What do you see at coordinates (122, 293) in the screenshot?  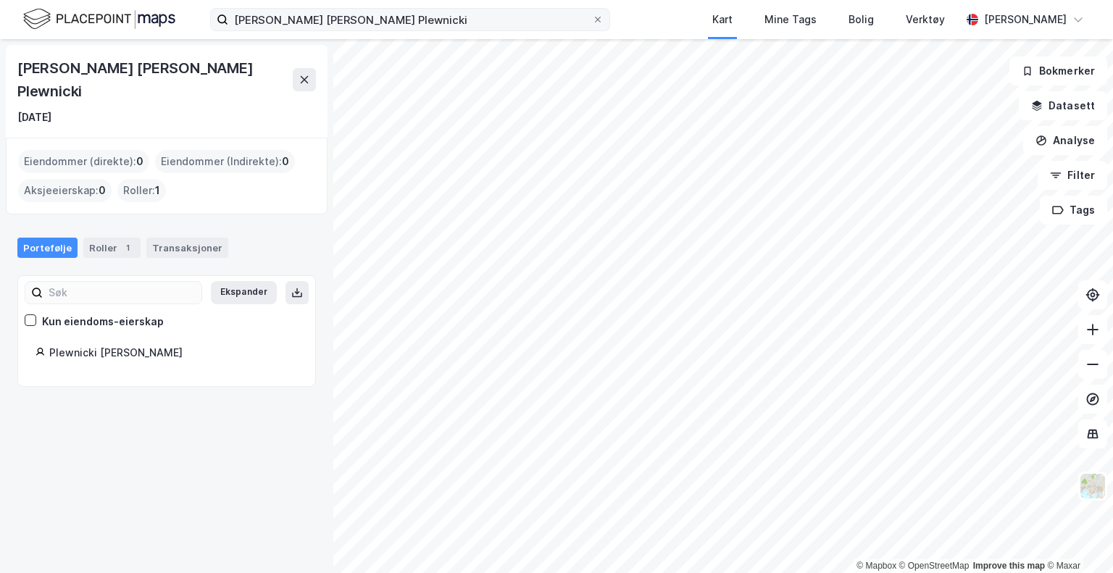 I see `input: Søk` at bounding box center [122, 293].